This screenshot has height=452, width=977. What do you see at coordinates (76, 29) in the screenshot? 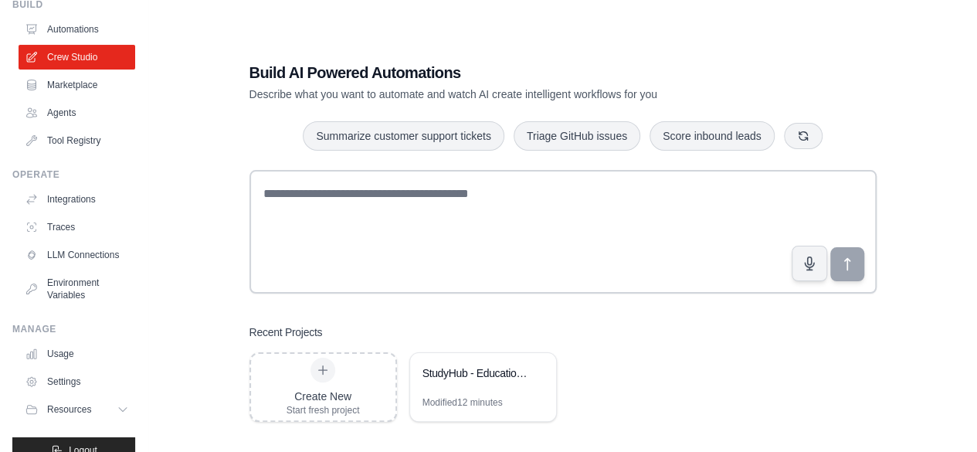
I see `a: Automations` at bounding box center [76, 29].